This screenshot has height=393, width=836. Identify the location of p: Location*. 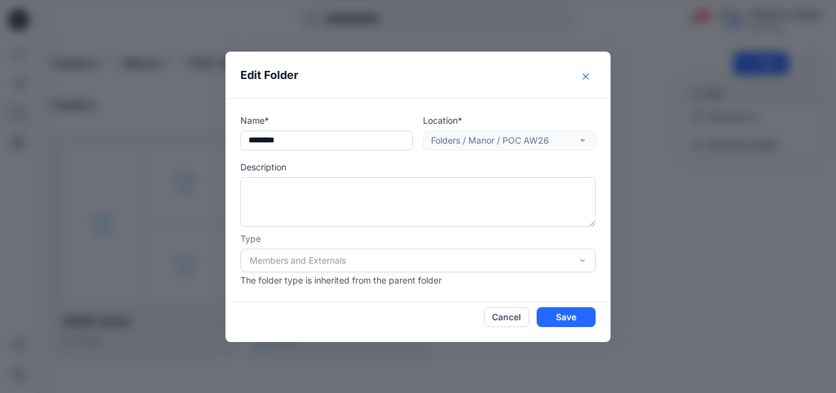
(510, 120).